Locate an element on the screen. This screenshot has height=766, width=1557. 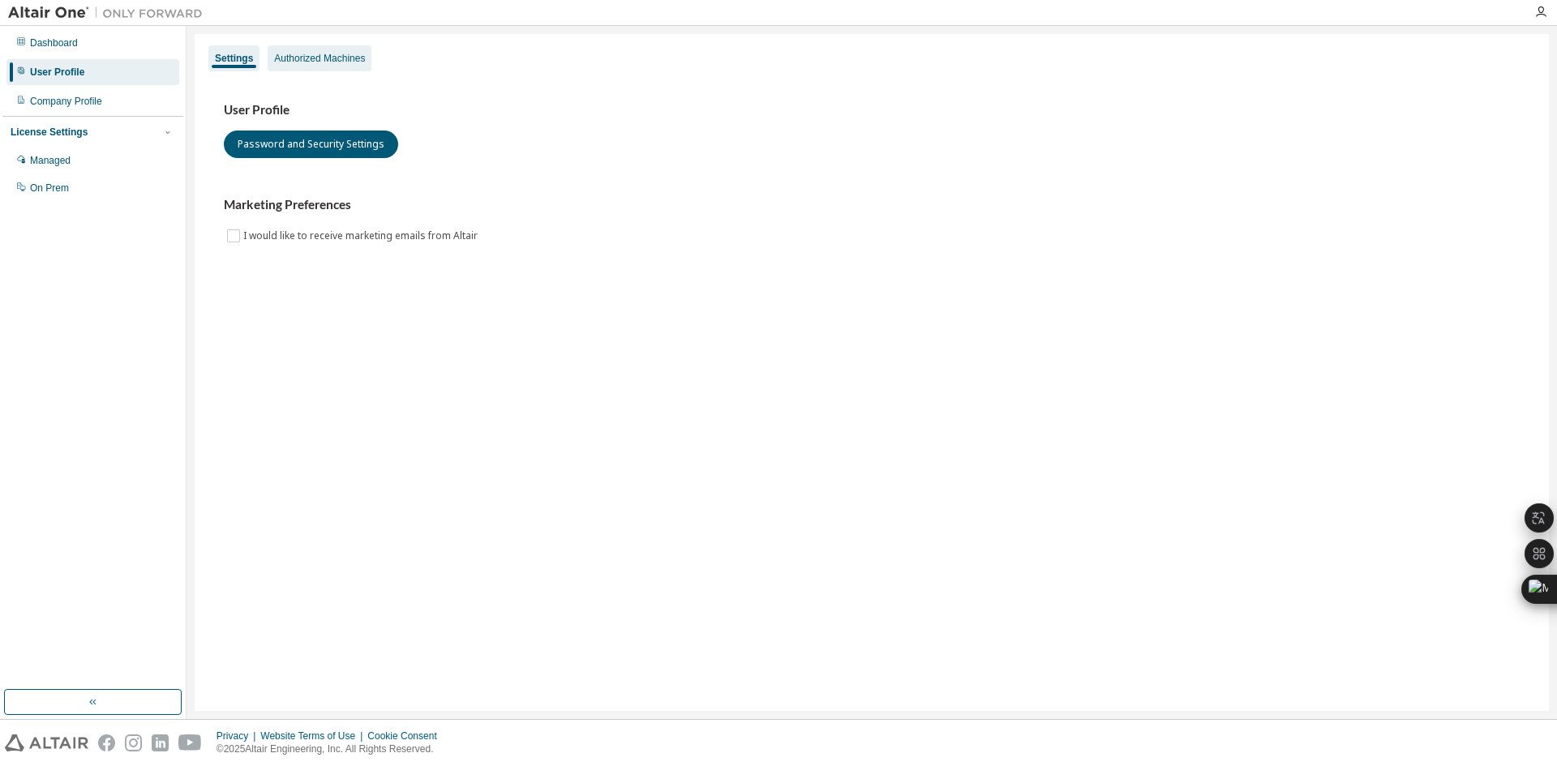
div: Privacy is located at coordinates (238, 736).